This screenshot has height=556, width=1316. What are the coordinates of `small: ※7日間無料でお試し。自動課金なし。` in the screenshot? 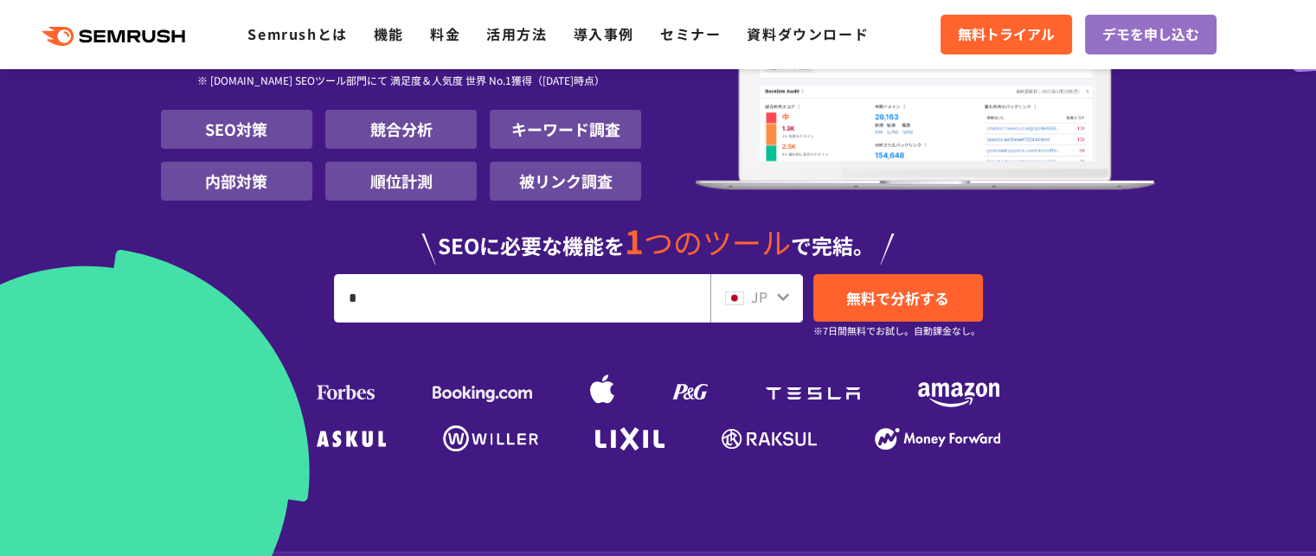 It's located at (896, 330).